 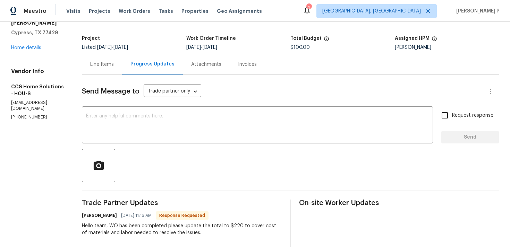 What do you see at coordinates (100, 11) in the screenshot?
I see `span: Projects` at bounding box center [100, 11].